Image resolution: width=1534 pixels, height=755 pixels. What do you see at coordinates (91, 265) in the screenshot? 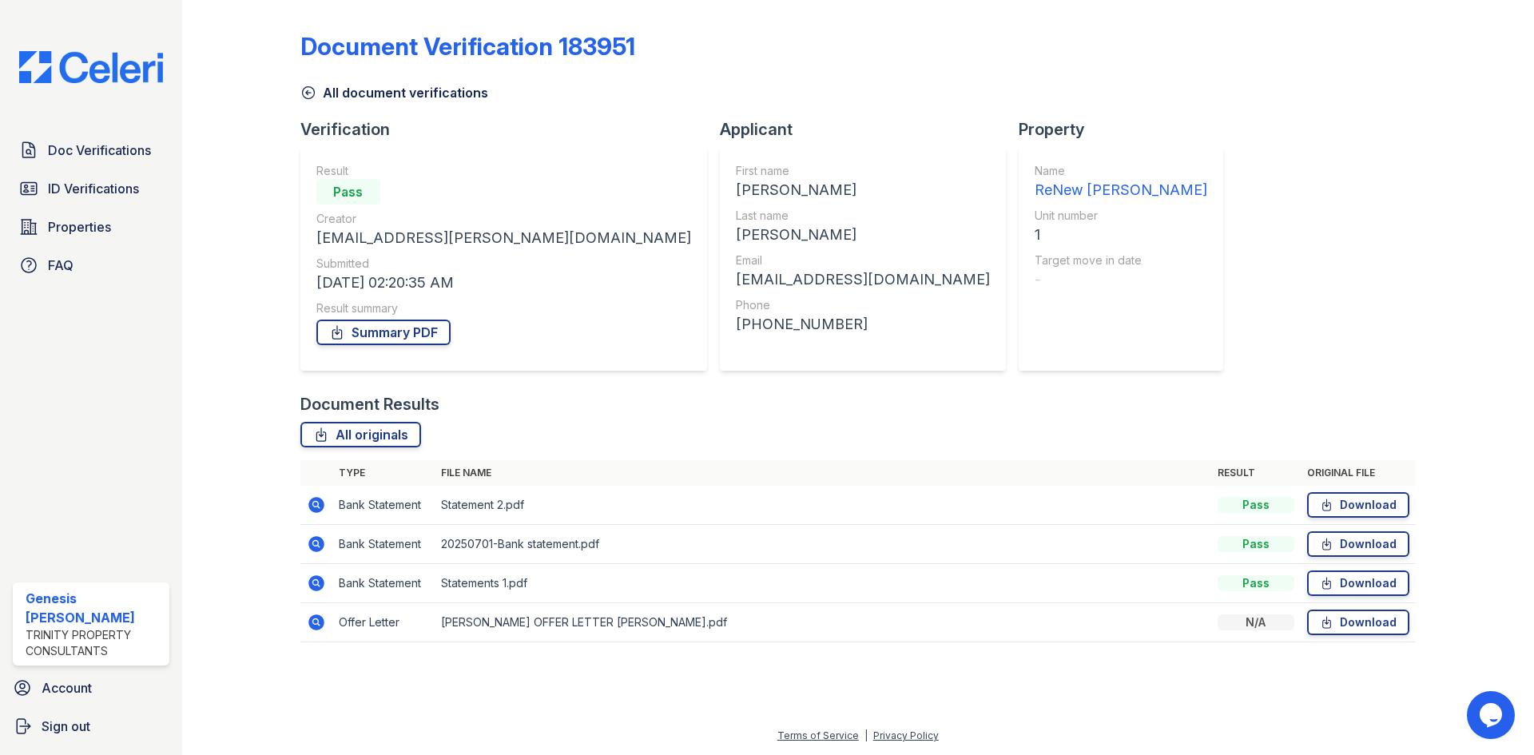
I see `a: FAQ` at bounding box center [91, 265].